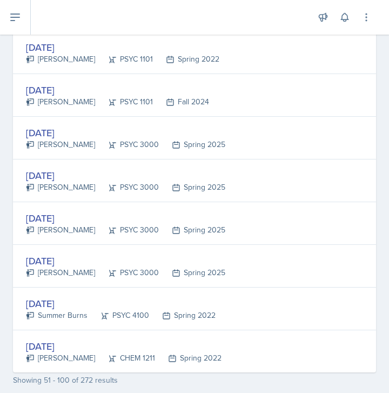  I want to click on div: Showing 51 - 100 of 272 results, so click(194, 380).